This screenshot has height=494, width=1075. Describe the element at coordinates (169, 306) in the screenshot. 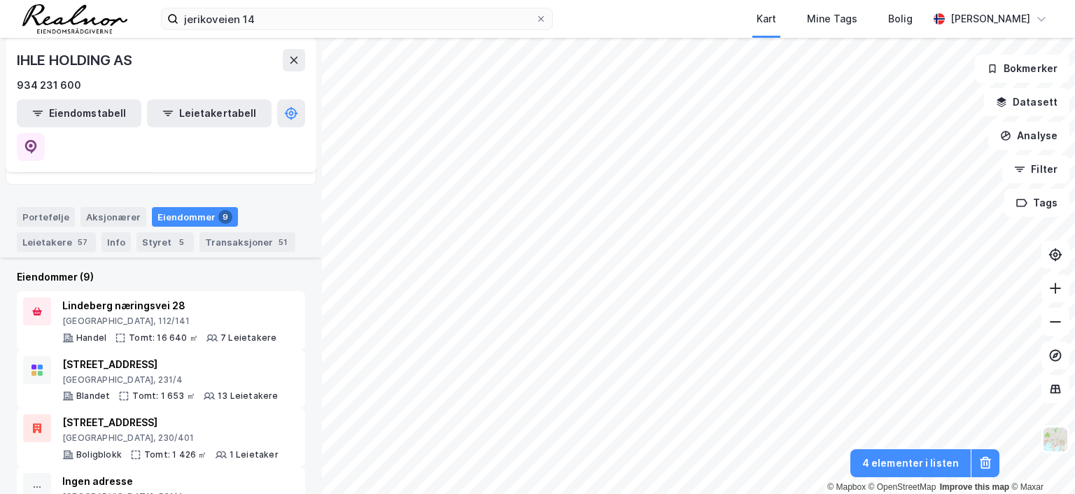

I see `div: Lindeberg næringsvei 28` at that location.